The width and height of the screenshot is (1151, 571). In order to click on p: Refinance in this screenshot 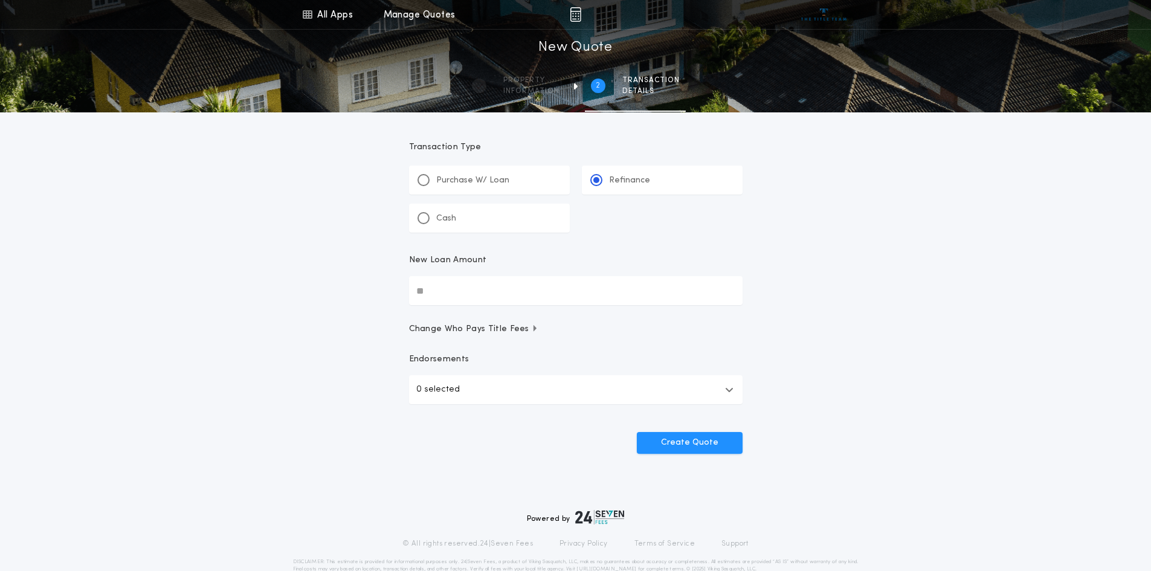, I will do `click(629, 181)`.